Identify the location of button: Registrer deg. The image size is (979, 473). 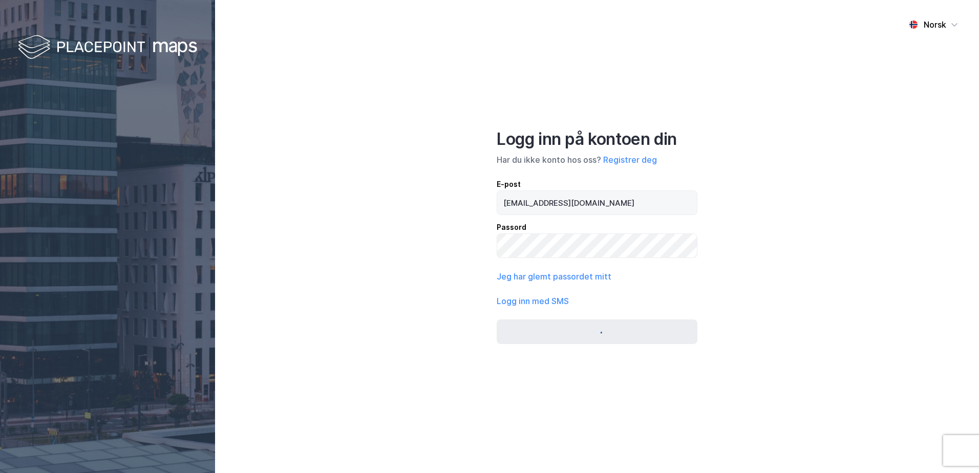
(630, 160).